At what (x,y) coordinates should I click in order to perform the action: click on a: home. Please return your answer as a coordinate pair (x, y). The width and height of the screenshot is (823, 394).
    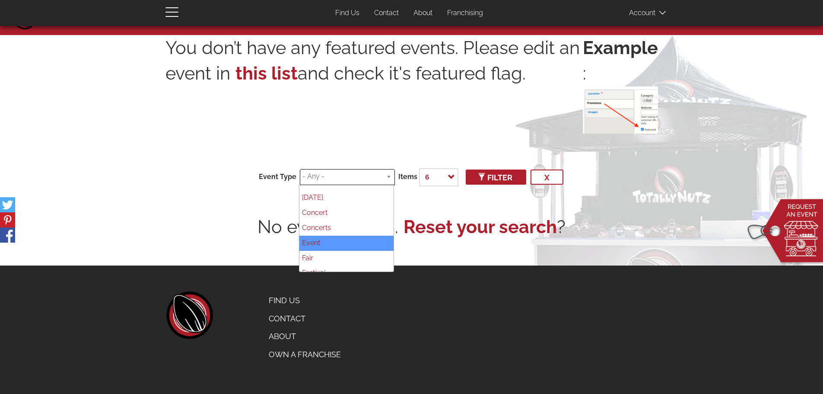
    Looking at the image, I should click on (189, 315).